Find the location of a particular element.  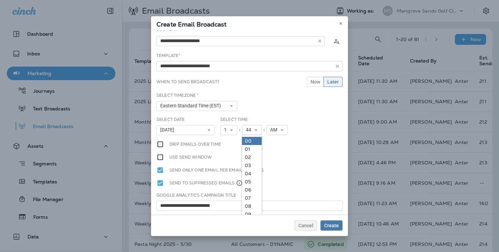

button: Cancel is located at coordinates (306, 225).